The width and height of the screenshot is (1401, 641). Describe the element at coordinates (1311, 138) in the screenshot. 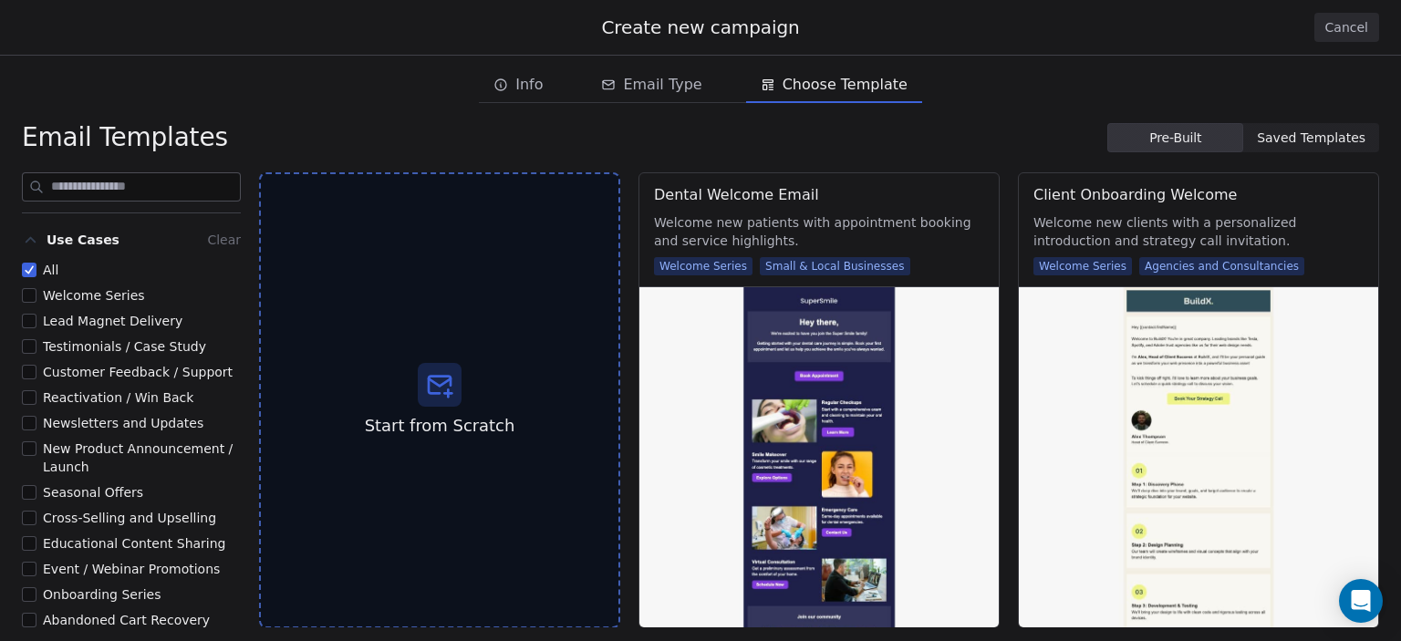

I see `span: Saved Templates` at that location.